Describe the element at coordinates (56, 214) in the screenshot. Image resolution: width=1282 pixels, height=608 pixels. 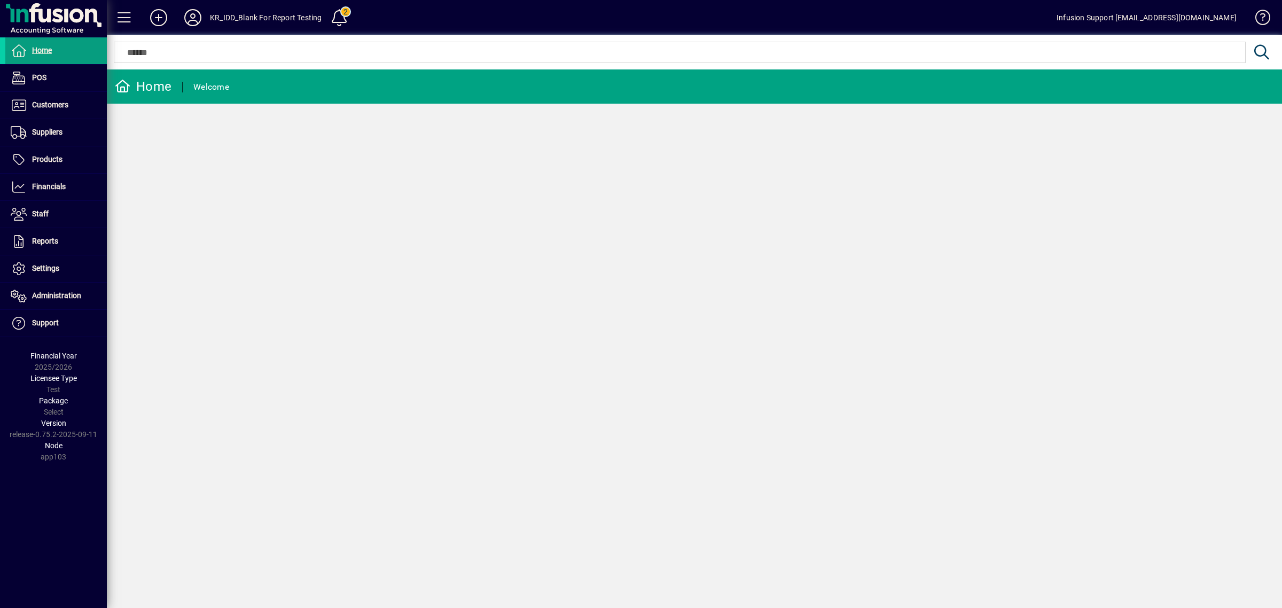
I see `a: Staff` at that location.